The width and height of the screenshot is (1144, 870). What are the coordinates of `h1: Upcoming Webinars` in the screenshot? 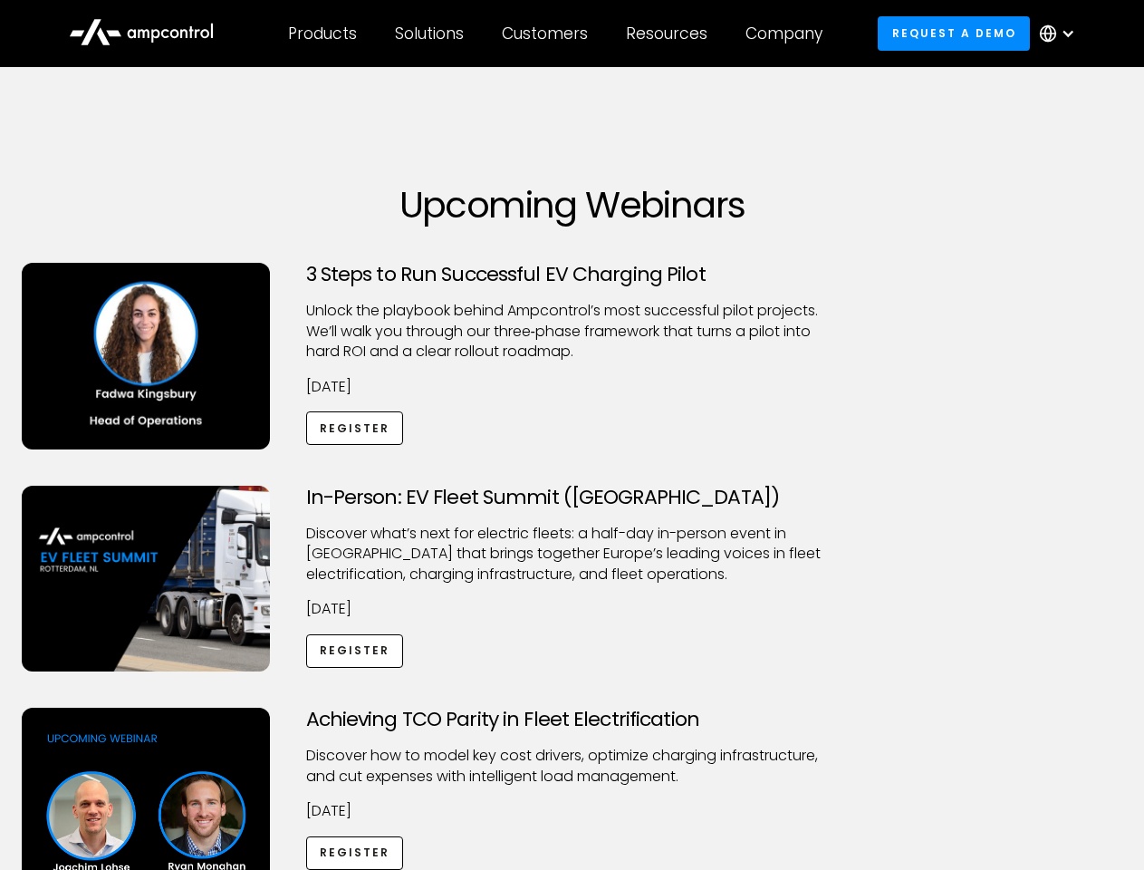 It's located at (572, 205).